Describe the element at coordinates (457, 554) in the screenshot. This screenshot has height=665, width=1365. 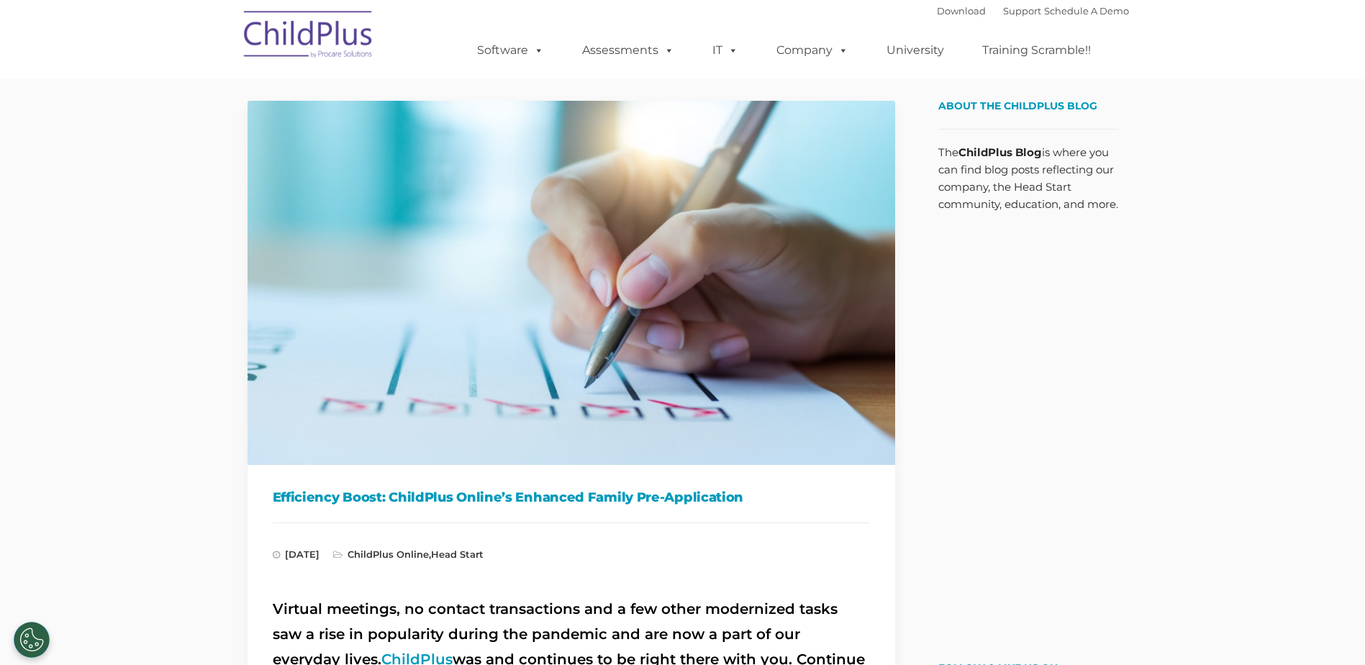
I see `a: Head Start` at that location.